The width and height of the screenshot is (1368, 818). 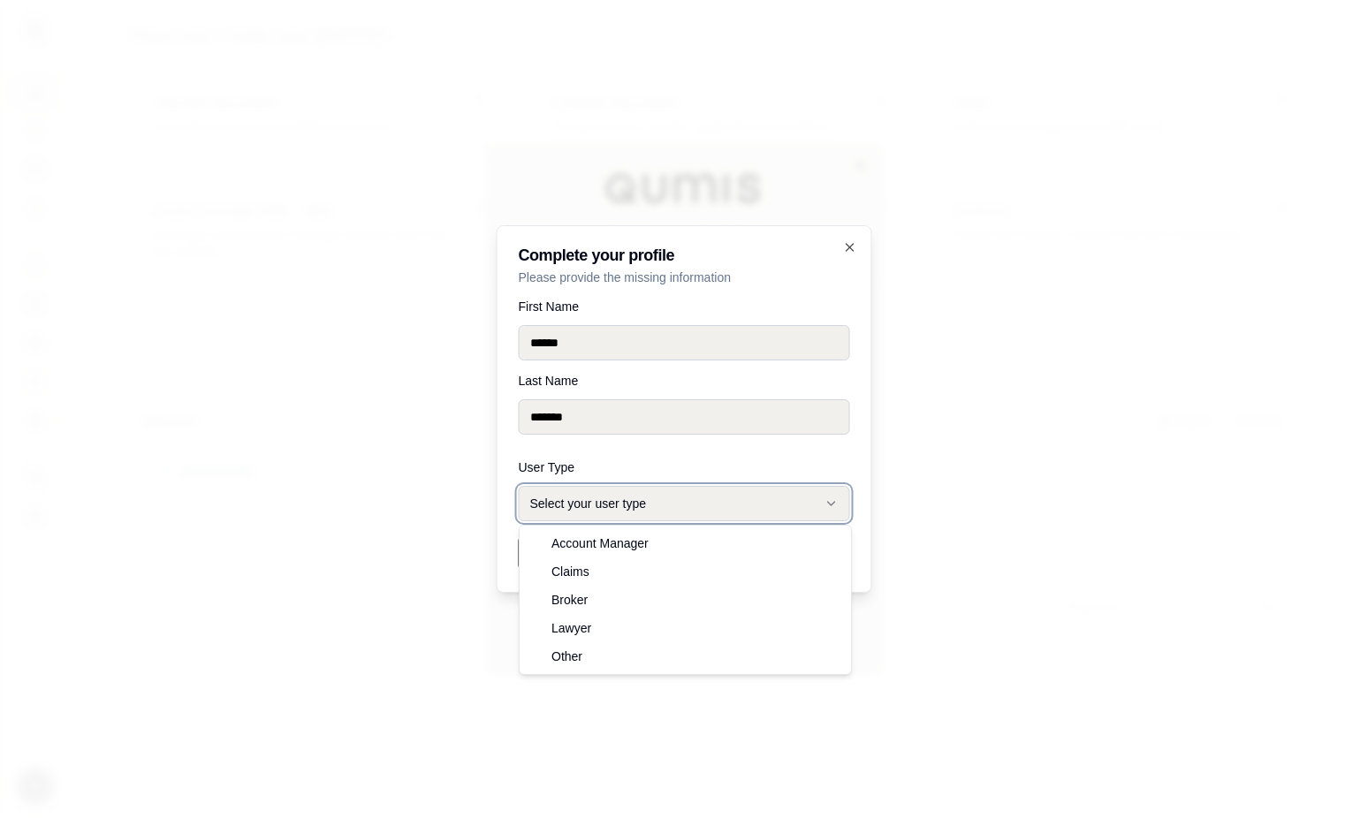 I want to click on label: User Type, so click(x=684, y=467).